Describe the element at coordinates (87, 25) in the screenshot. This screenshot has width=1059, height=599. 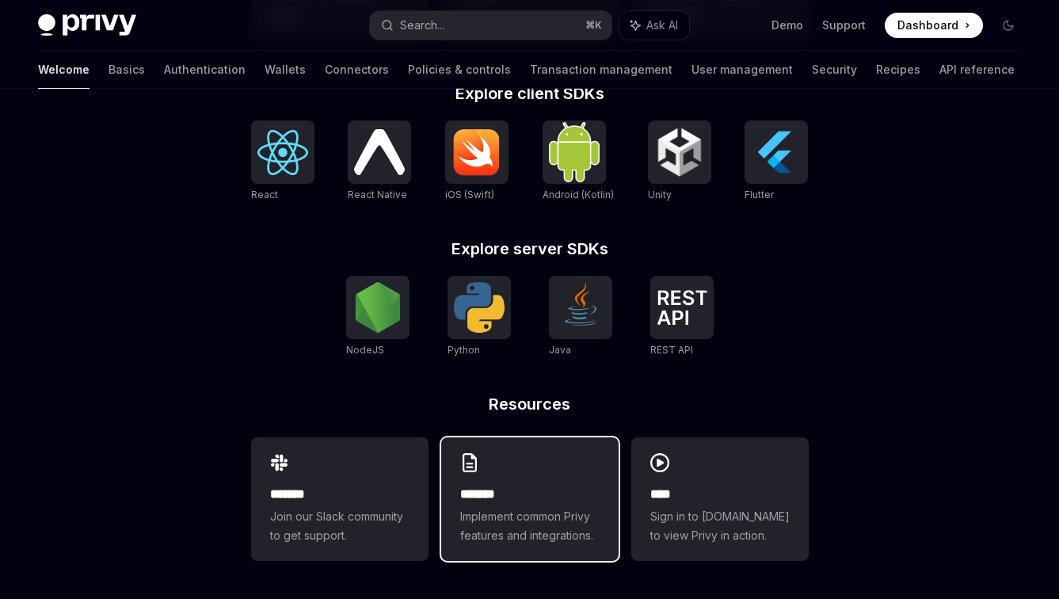
I see `img: dark logo` at that location.